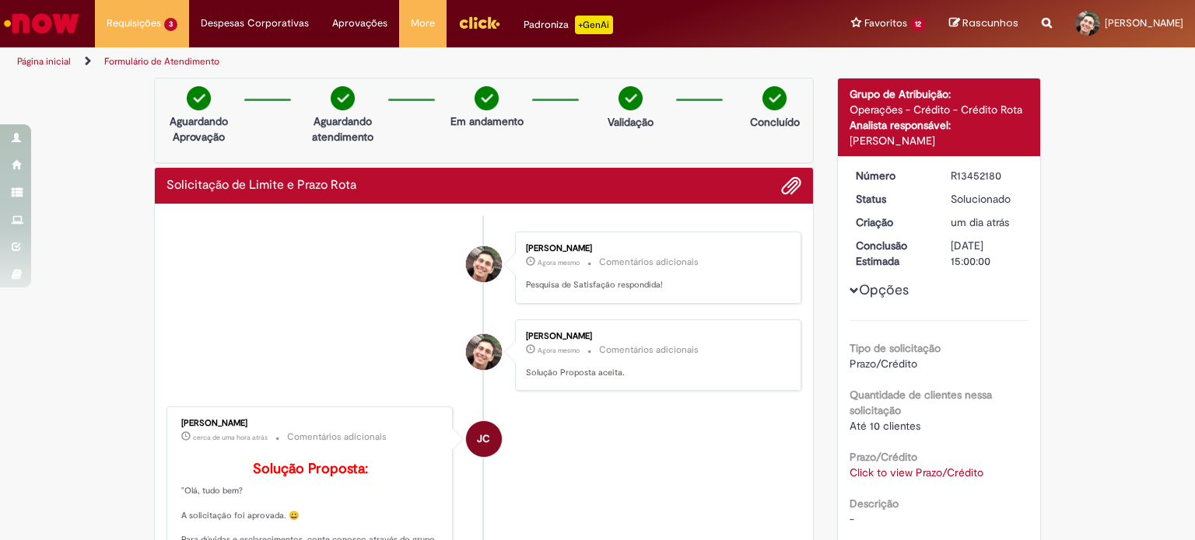  I want to click on b: Tipo de solicitação, so click(894, 348).